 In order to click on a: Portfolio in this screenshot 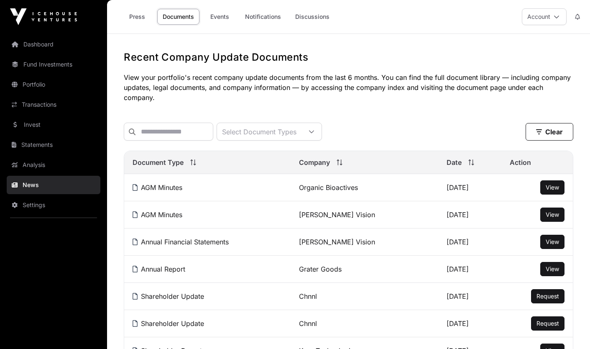, I will do `click(54, 84)`.